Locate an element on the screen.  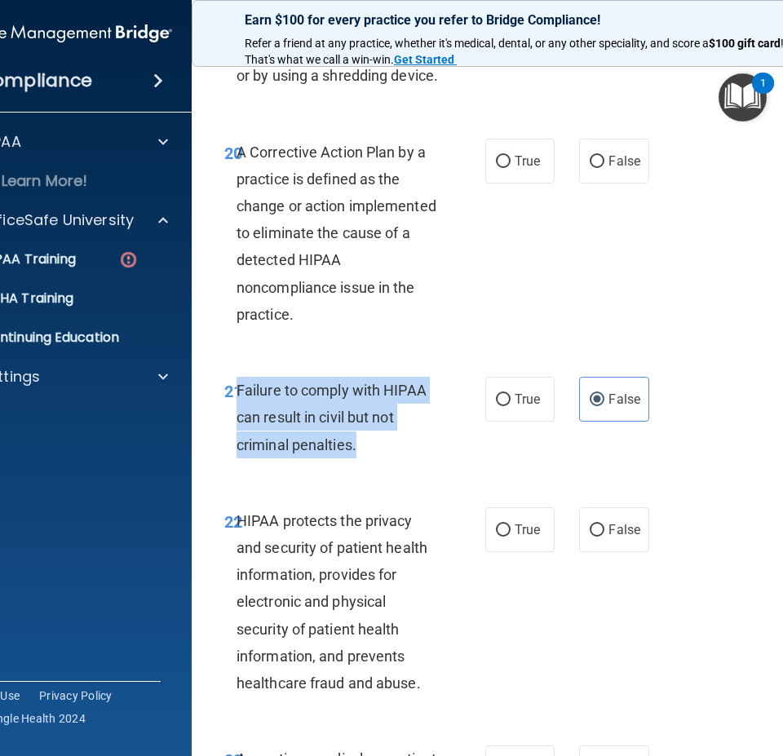
span: A Corrective Action Plan by a practice is defined as the change or action implemented to eliminat... is located at coordinates (336, 233).